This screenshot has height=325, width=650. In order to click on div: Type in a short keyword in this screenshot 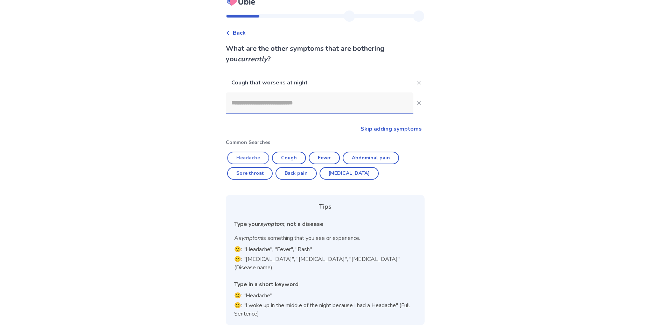, I will do `click(325, 284)`.